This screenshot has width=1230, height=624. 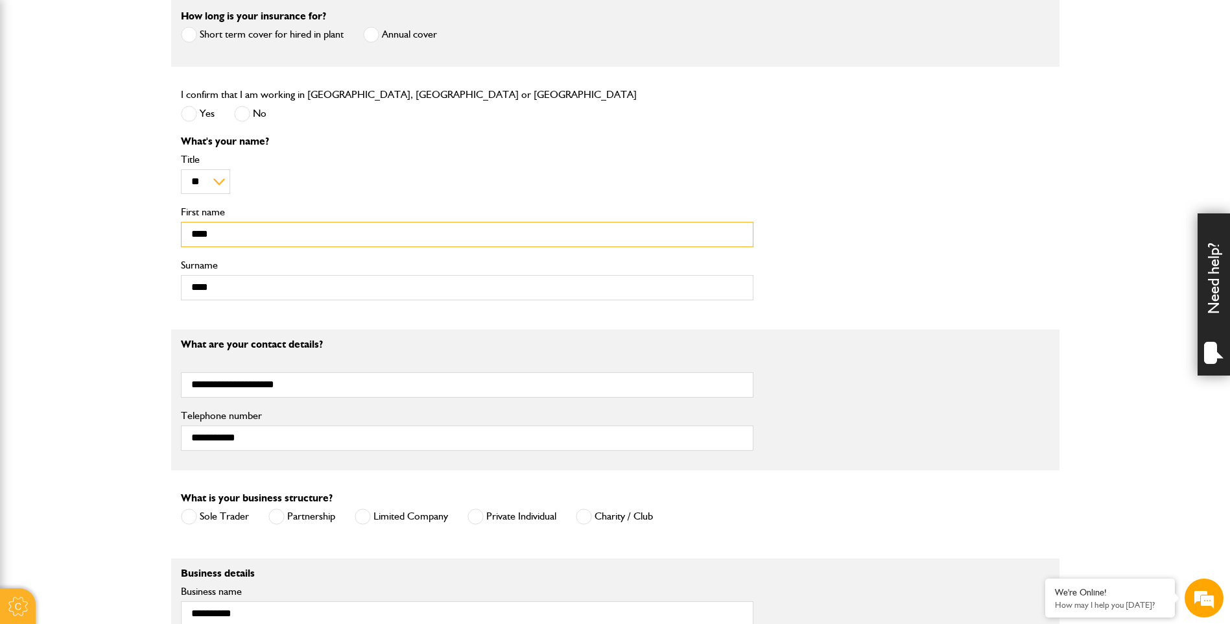 I want to click on label: Partnership, so click(x=302, y=516).